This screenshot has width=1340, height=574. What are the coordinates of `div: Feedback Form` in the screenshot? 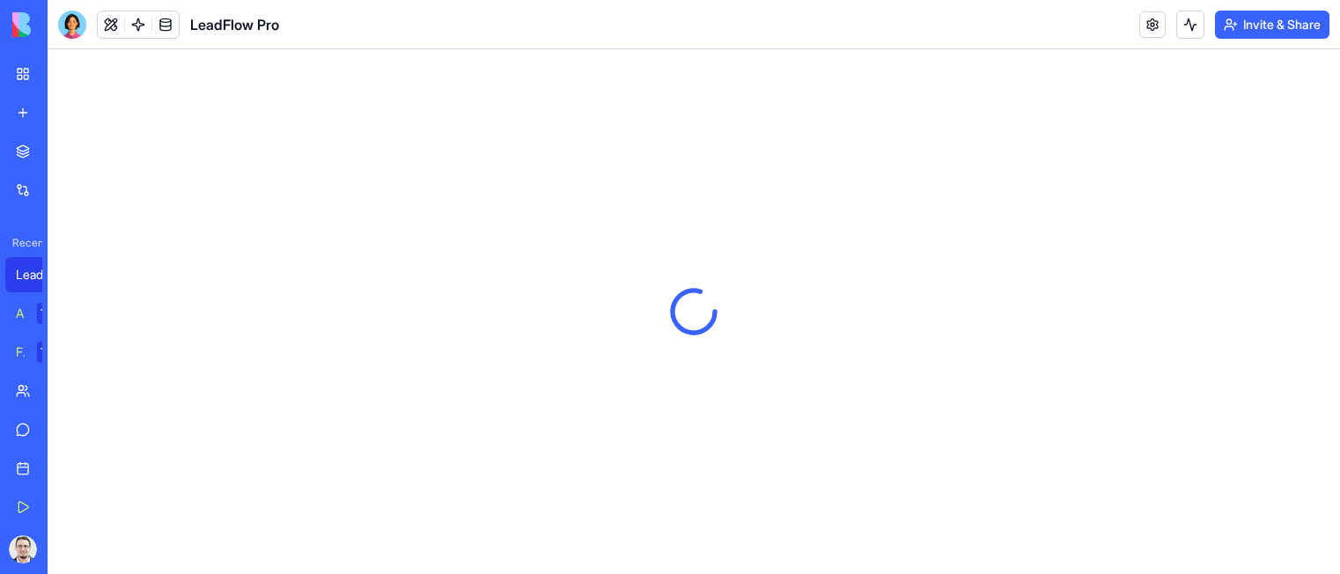 It's located at (20, 352).